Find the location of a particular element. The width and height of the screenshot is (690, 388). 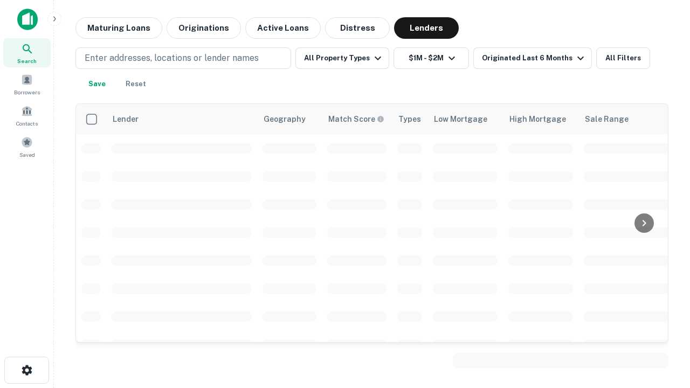

a: Search is located at coordinates (27, 53).